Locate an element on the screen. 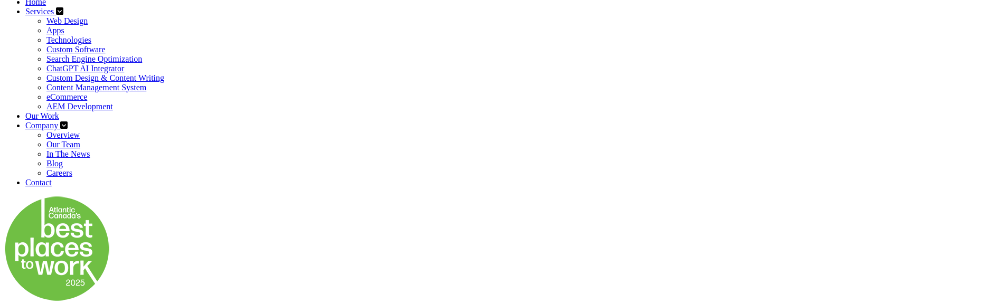 This screenshot has height=303, width=1006. a: ChatGPT AI Integrator is located at coordinates (85, 68).